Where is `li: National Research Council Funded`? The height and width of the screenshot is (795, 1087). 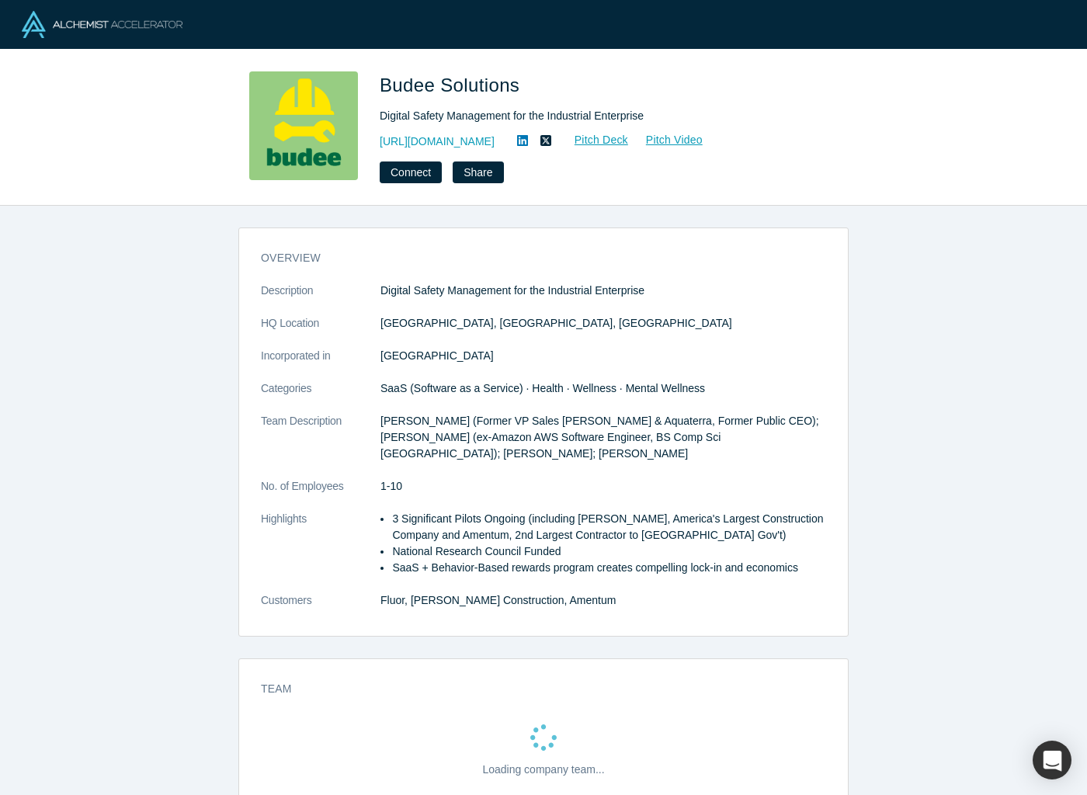 li: National Research Council Funded is located at coordinates (609, 551).